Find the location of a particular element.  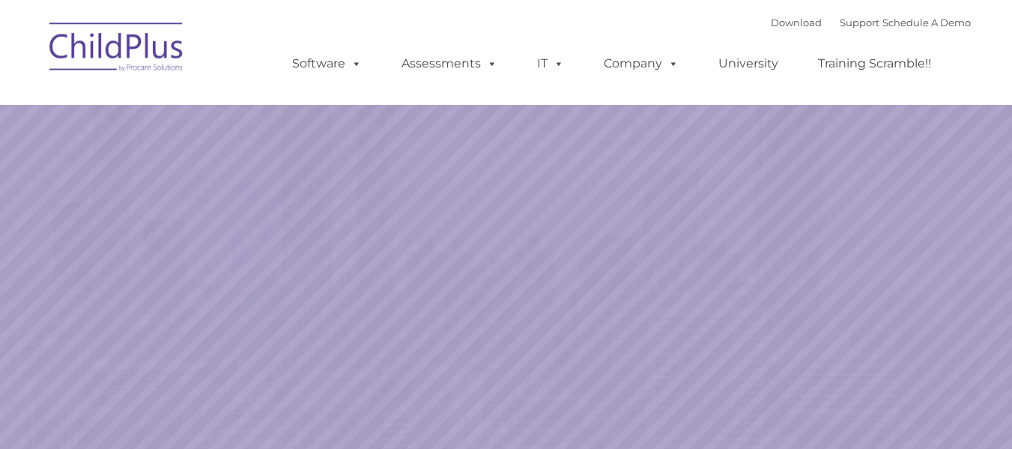

a: Training Scramble!! is located at coordinates (874, 64).